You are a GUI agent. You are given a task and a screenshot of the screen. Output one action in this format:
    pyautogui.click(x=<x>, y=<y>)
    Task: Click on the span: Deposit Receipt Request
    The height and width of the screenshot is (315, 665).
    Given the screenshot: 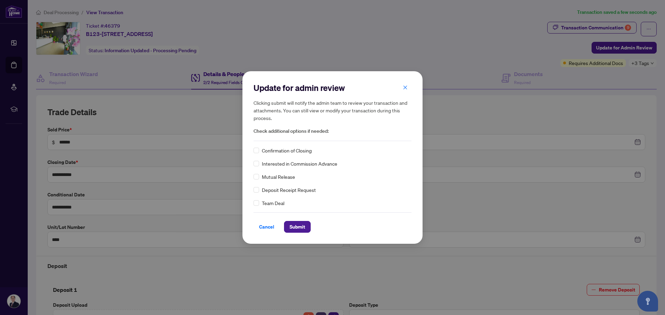 What is the action you would take?
    pyautogui.click(x=289, y=190)
    